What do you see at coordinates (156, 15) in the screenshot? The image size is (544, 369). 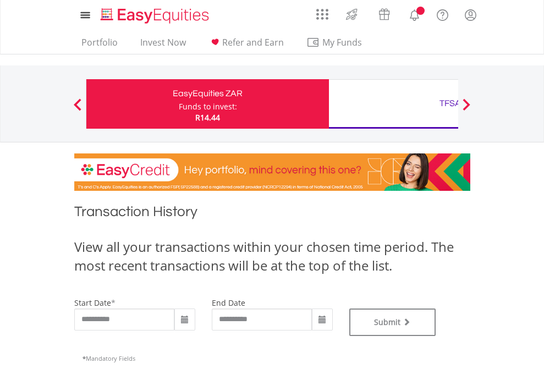 I see `img: EasyEquities_Logo.png` at bounding box center [156, 15].